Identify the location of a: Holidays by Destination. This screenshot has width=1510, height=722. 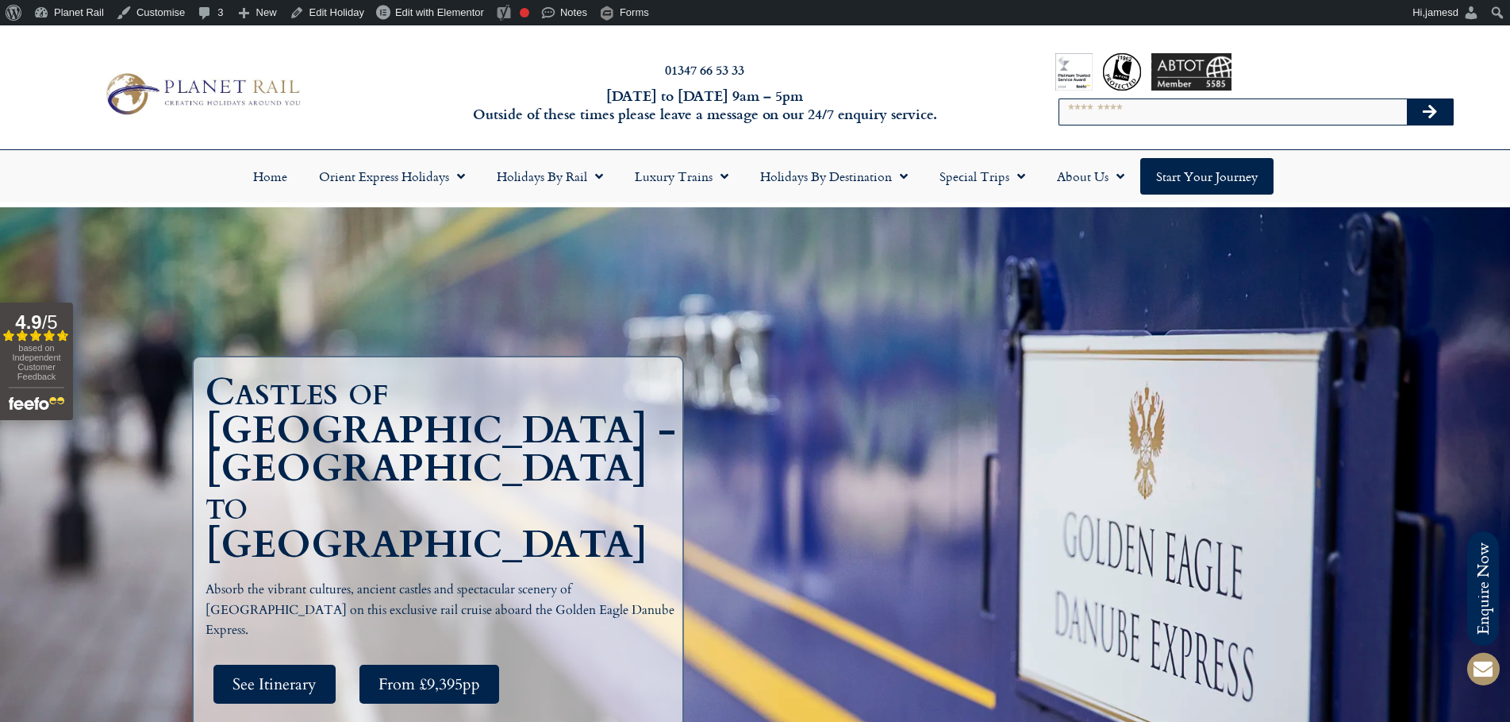
(834, 176).